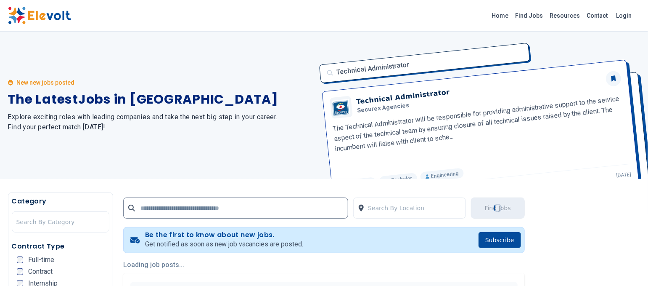 This screenshot has height=286, width=648. Describe the element at coordinates (530, 16) in the screenshot. I see `a: Find Jobs` at that location.